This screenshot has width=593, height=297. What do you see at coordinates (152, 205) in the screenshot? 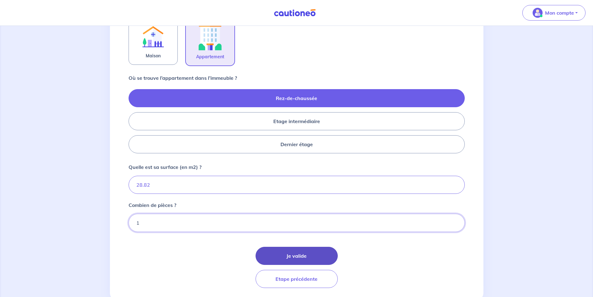
I see `p: Combien de pièces ?` at bounding box center [152, 205].